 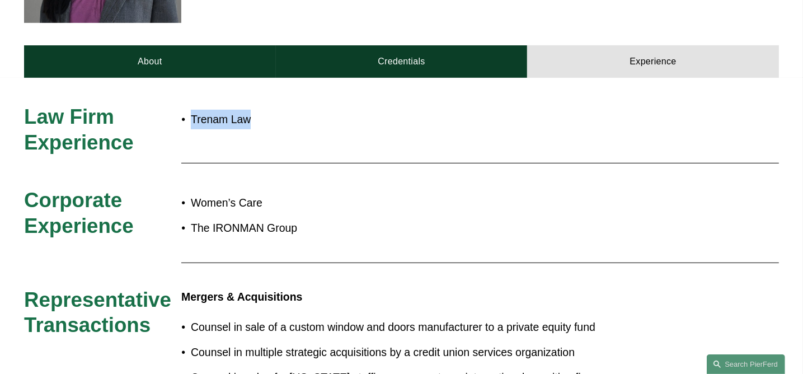 I want to click on strong: Mergers & Acquisitions, so click(x=242, y=297).